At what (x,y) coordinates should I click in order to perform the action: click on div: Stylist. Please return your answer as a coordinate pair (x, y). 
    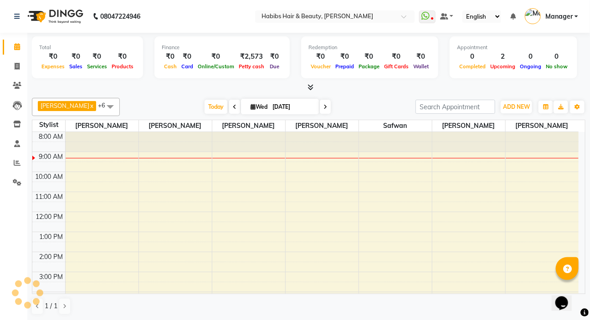
    Looking at the image, I should click on (49, 125).